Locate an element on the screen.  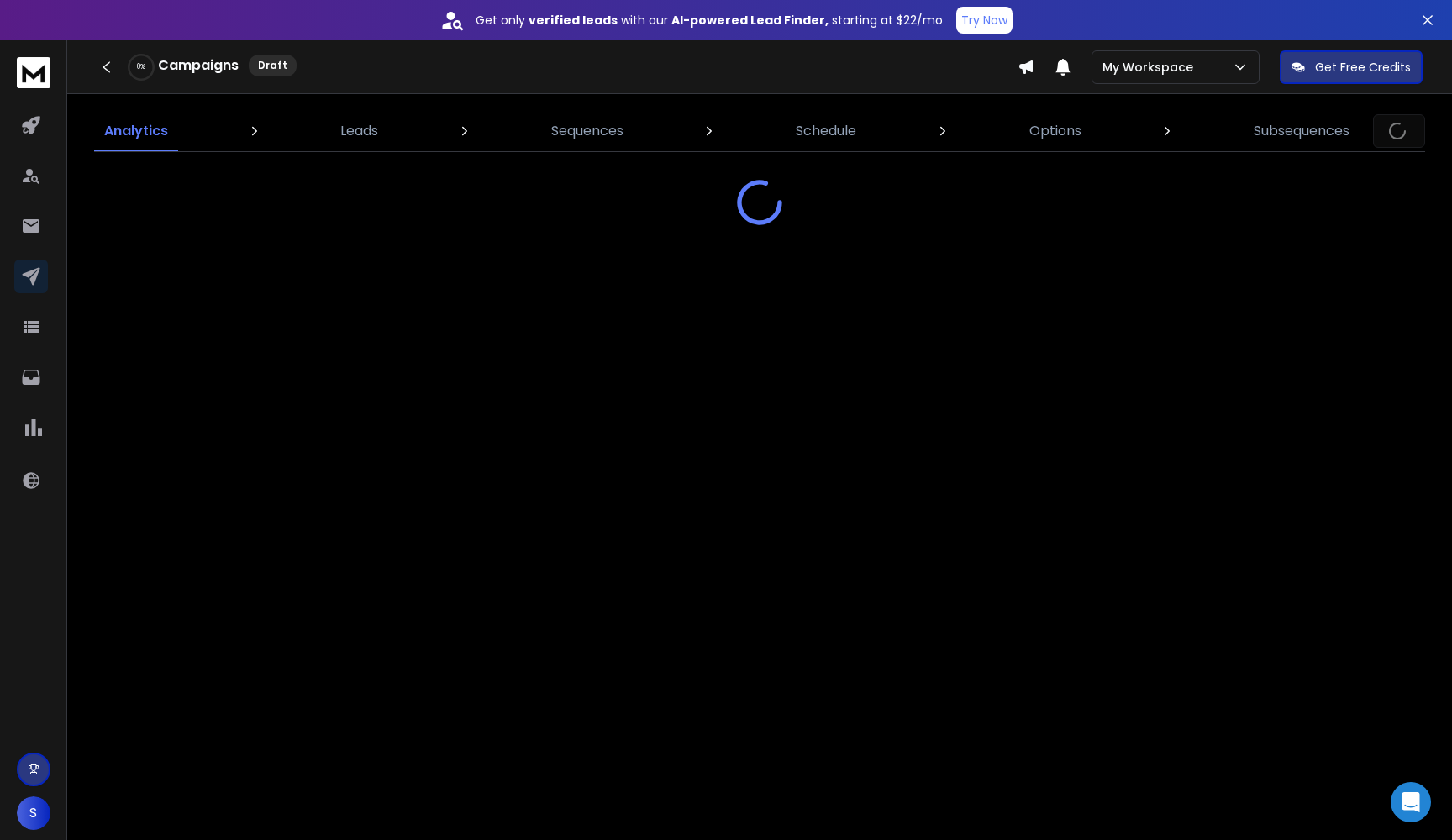
a: Leads is located at coordinates (359, 131).